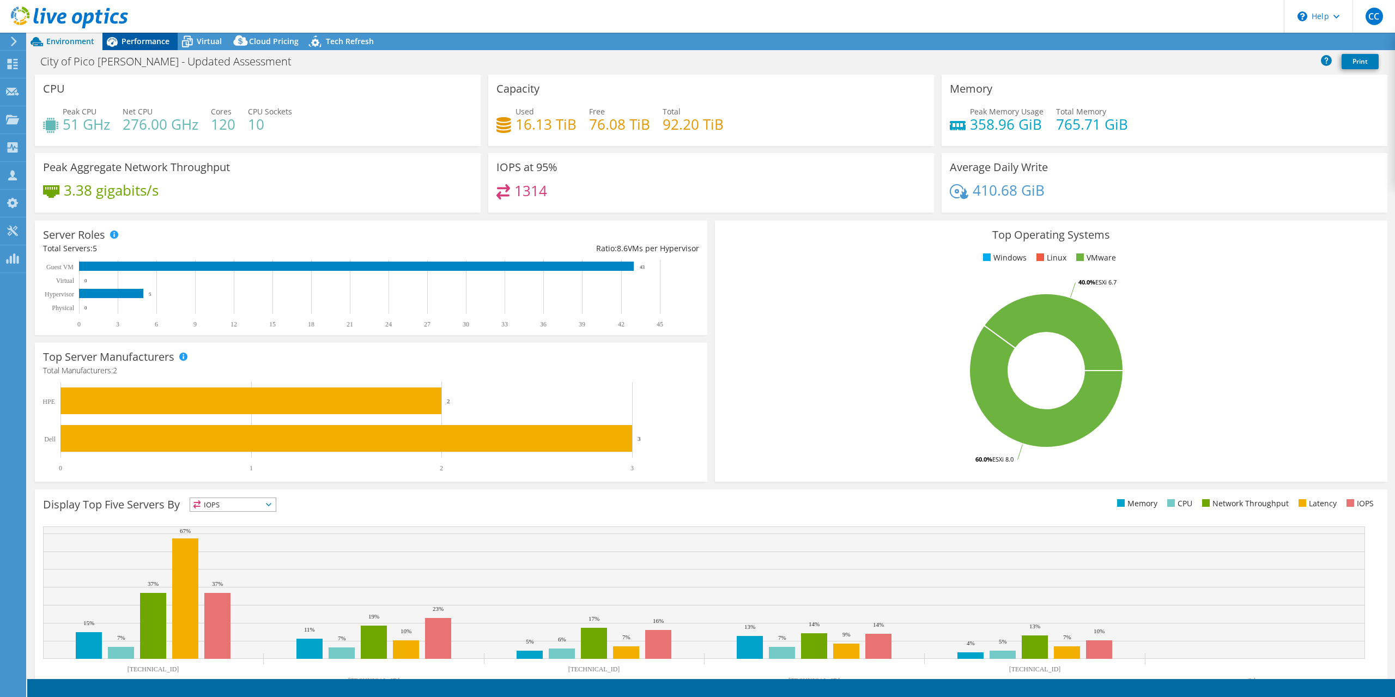 The height and width of the screenshot is (697, 1395). Describe the element at coordinates (1007, 124) in the screenshot. I see `h4: 358.96 GiB` at that location.